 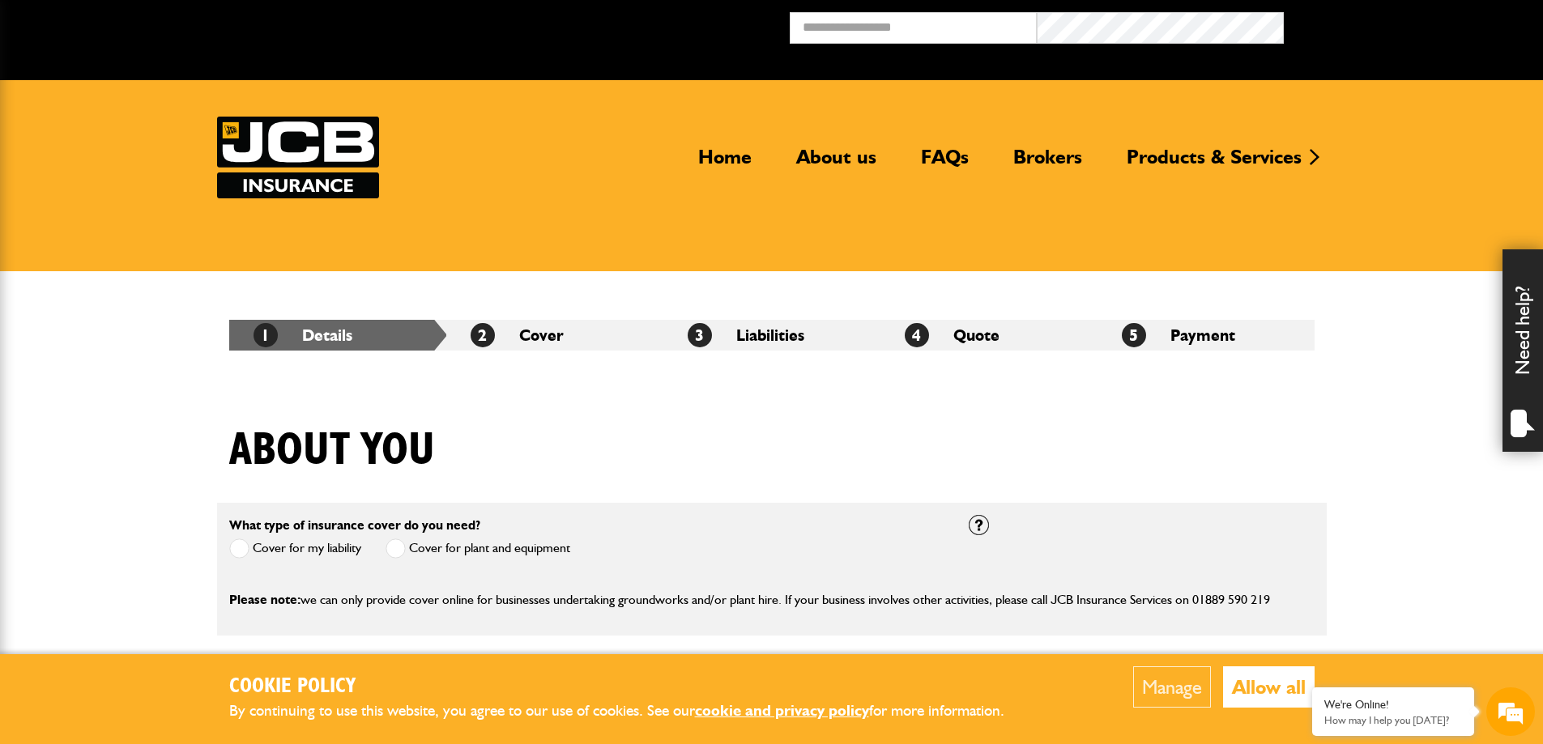 What do you see at coordinates (700, 335) in the screenshot?
I see `span: 3` at bounding box center [700, 335].